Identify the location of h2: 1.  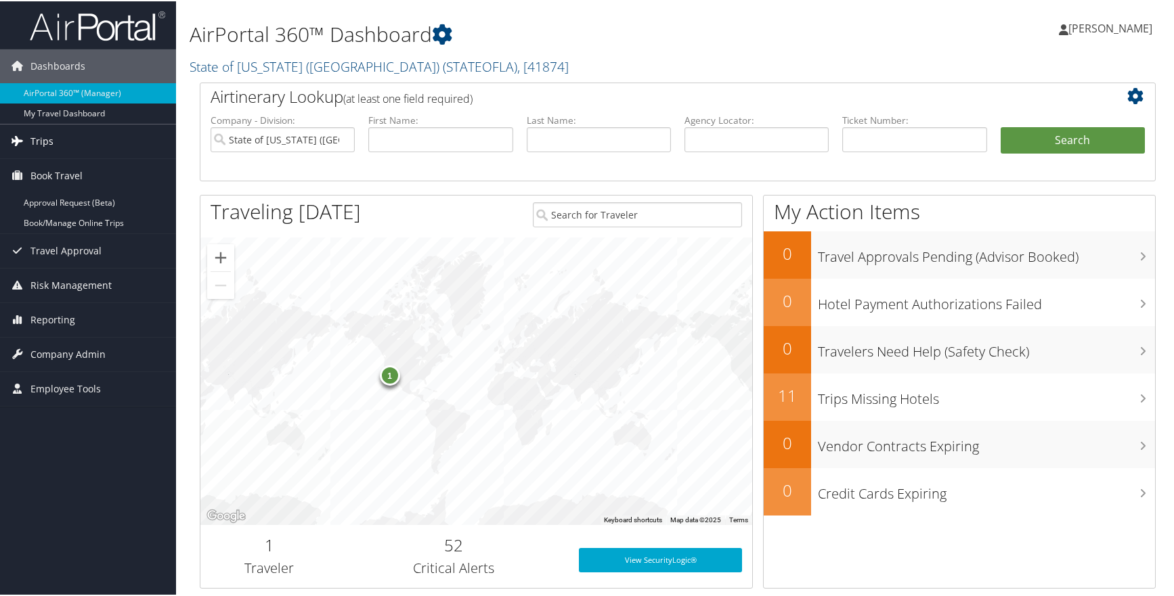
(269, 544).